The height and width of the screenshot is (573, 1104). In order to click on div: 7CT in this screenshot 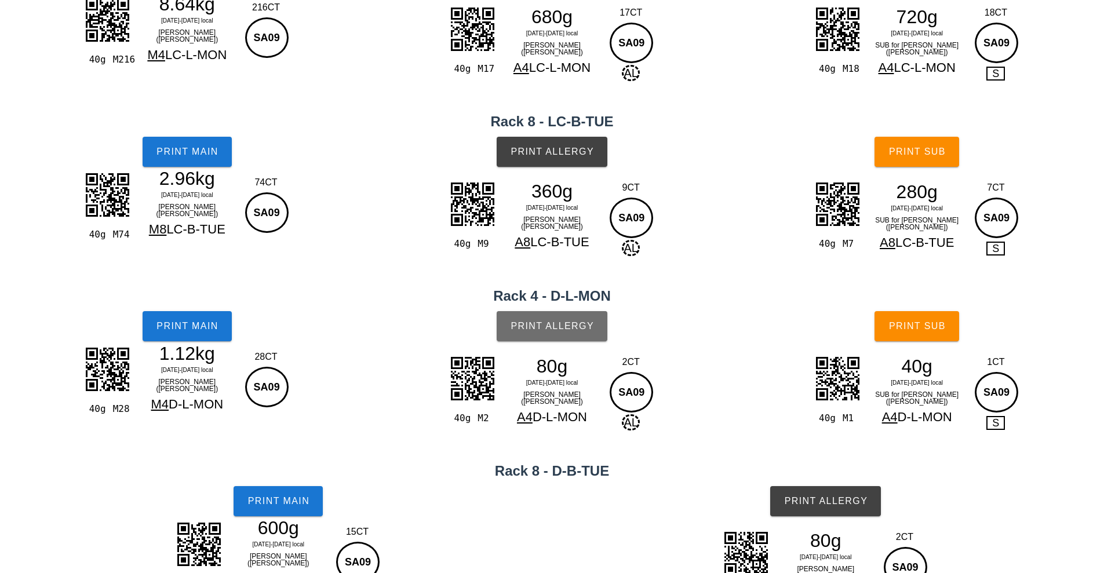, I will do `click(996, 188)`.